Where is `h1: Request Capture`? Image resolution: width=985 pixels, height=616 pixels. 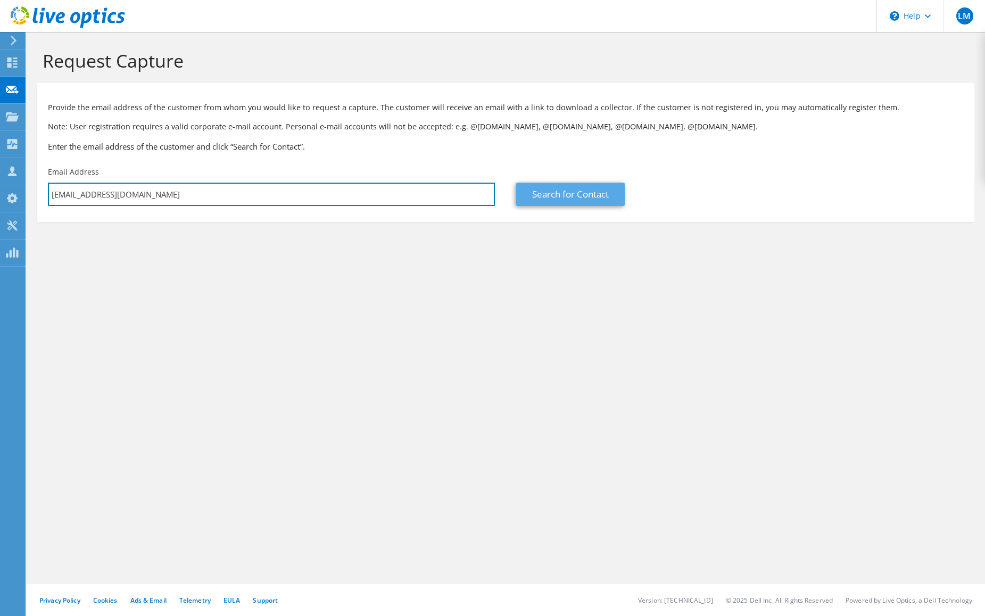 h1: Request Capture is located at coordinates (503, 61).